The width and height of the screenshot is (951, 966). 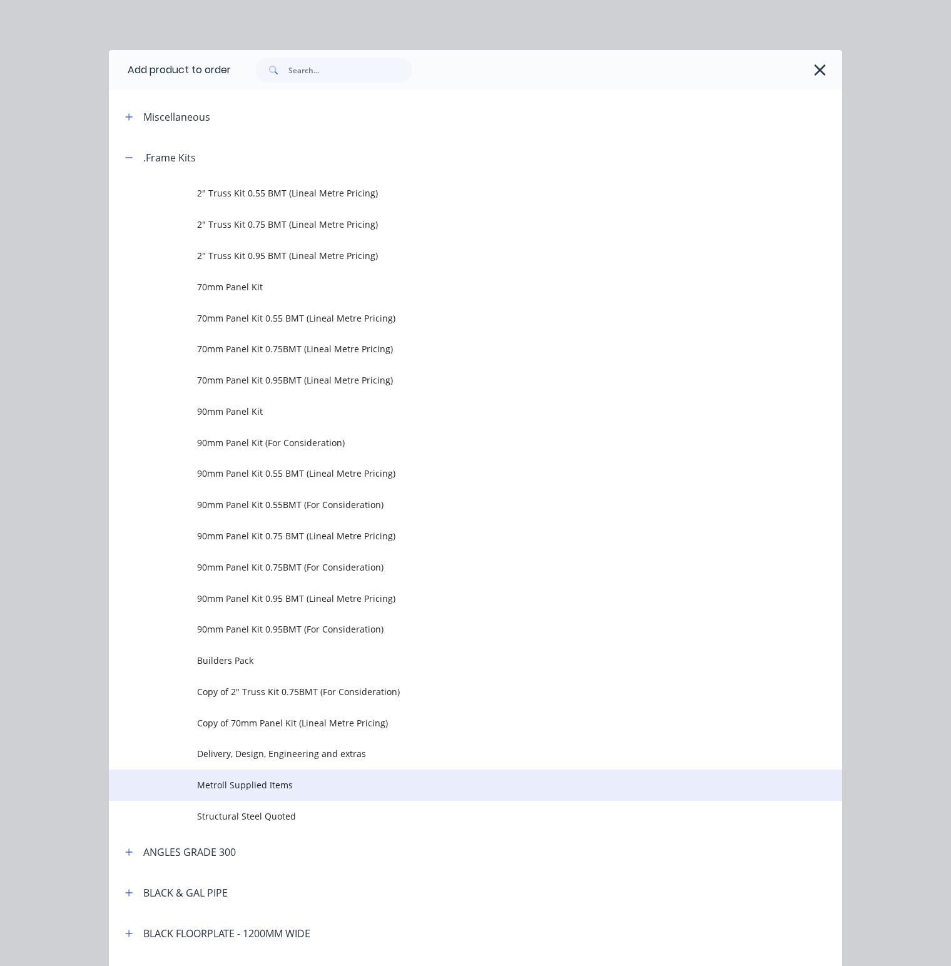 What do you see at coordinates (189, 852) in the screenshot?
I see `div: ANGLES GRADE 300` at bounding box center [189, 852].